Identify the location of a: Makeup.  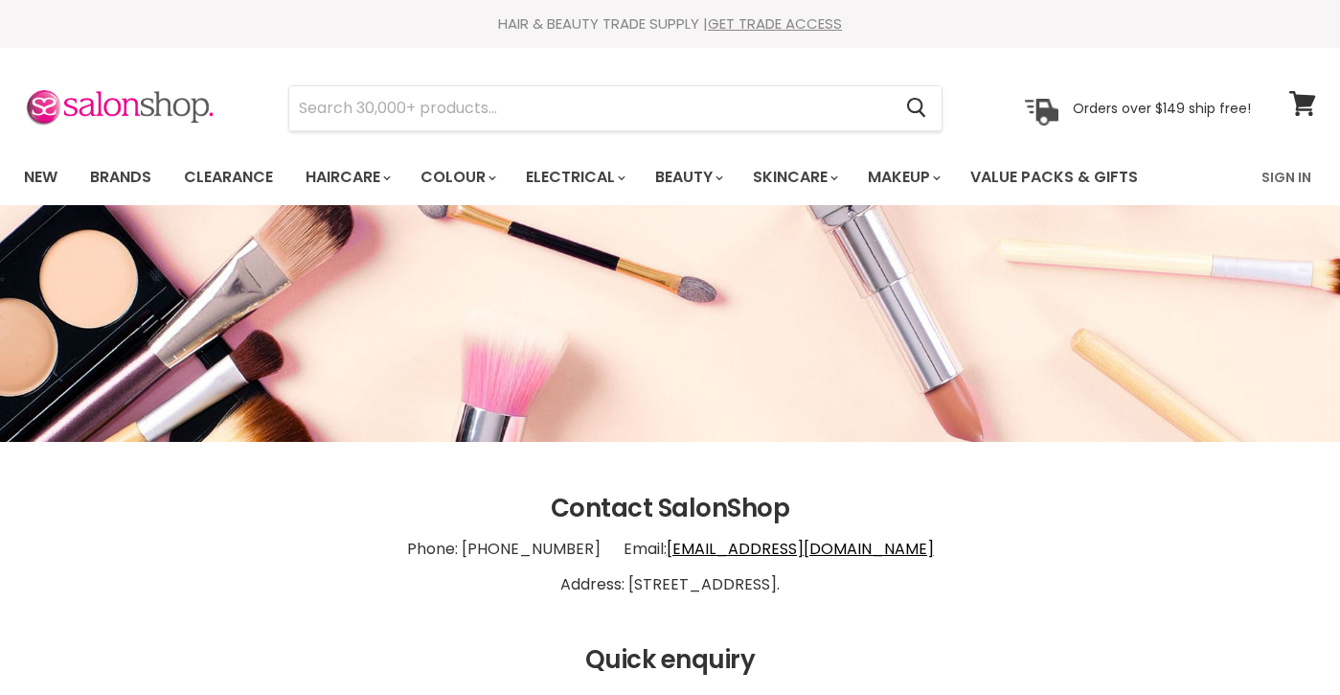
(903, 177).